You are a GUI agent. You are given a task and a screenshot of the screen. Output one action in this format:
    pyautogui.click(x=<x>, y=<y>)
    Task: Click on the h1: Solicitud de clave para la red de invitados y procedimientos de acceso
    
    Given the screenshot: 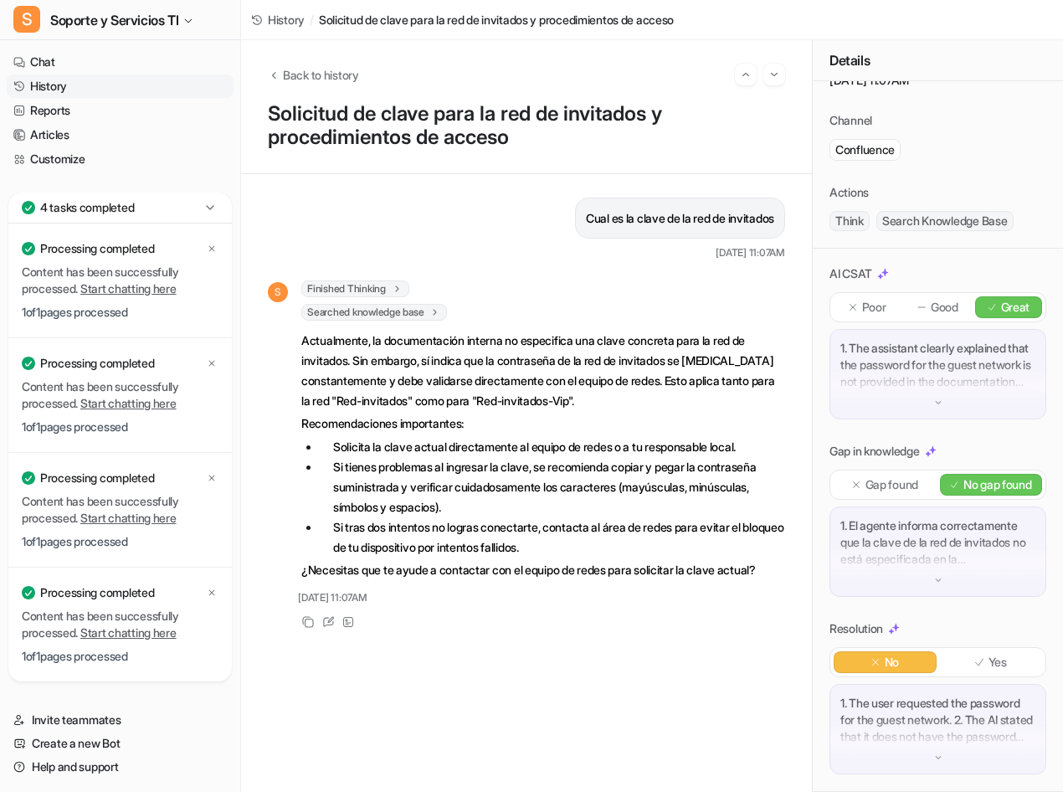 What is the action you would take?
    pyautogui.click(x=527, y=126)
    